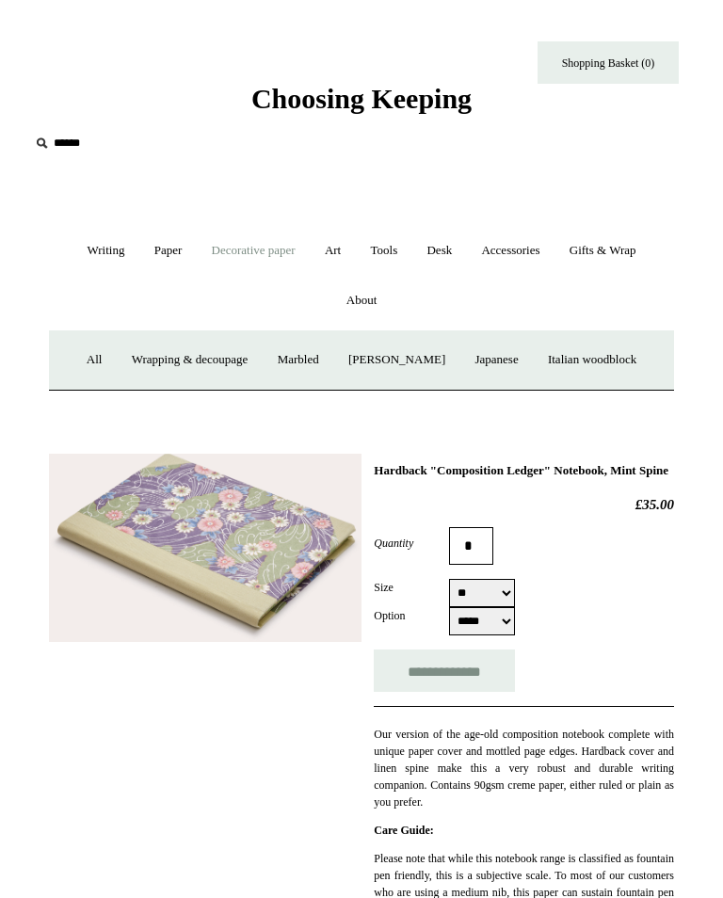 The image size is (723, 898). What do you see at coordinates (412, 588) in the screenshot?
I see `label: Size` at bounding box center [412, 588].